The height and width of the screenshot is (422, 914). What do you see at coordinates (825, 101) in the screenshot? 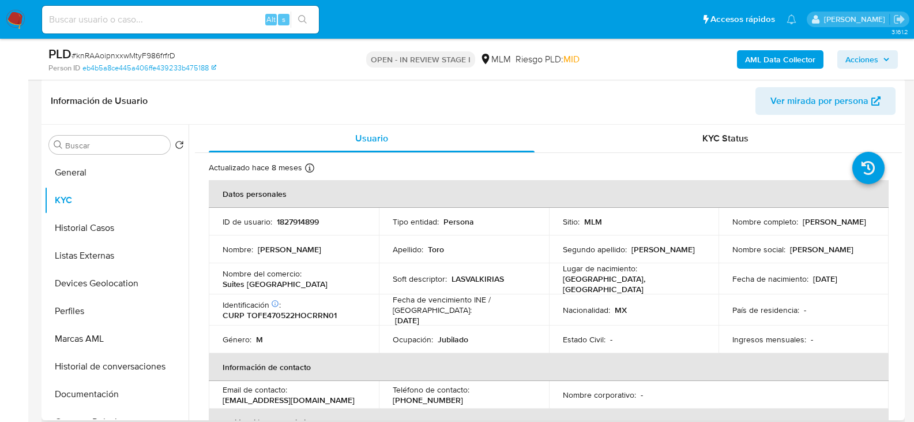
I see `button: Ver mirada por persona` at bounding box center [825, 101].